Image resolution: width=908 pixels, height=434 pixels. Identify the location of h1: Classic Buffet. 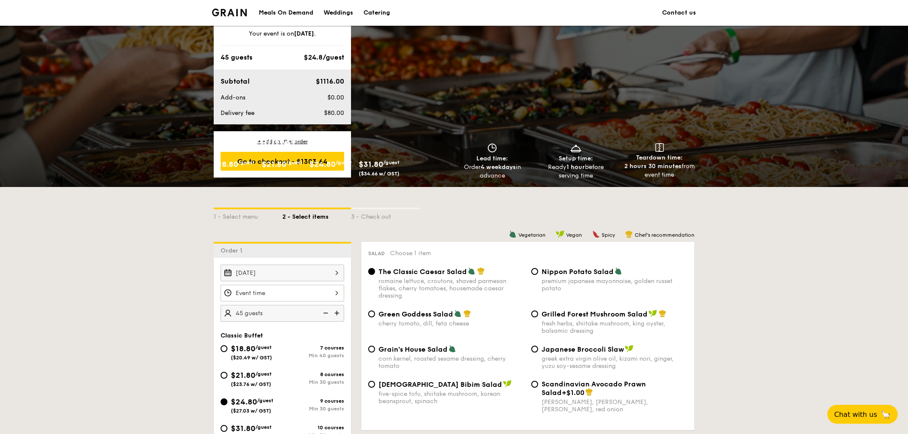
(332, 143).